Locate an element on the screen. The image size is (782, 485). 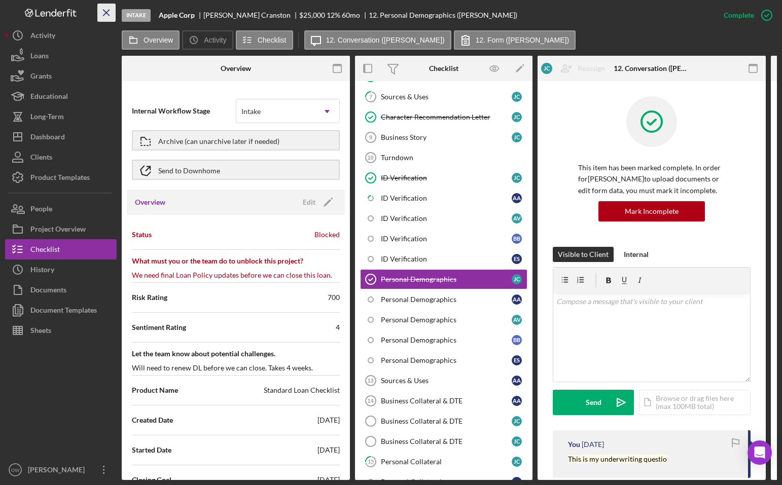
a: Product Templates is located at coordinates (61, 178).